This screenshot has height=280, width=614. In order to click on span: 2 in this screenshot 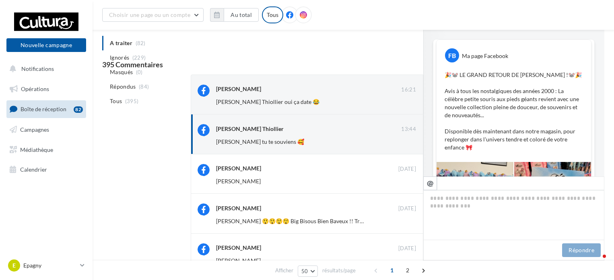, I will do `click(408, 270)`.